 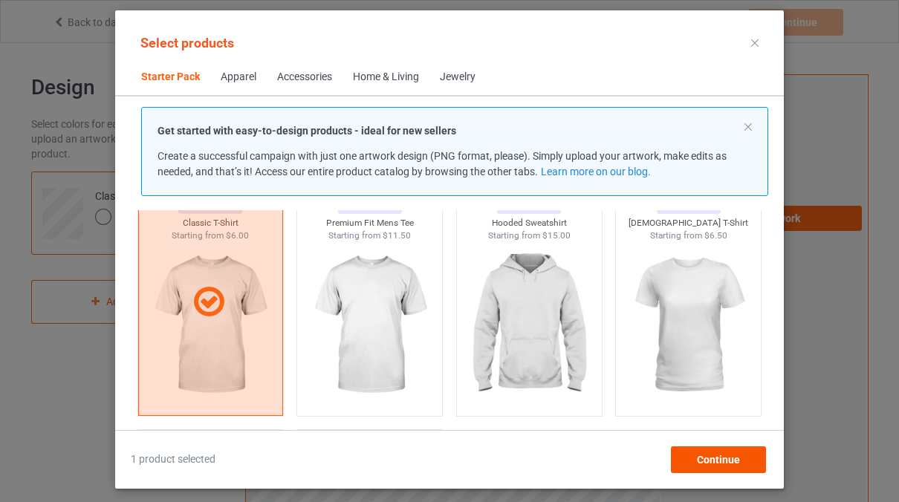 What do you see at coordinates (170, 77) in the screenshot?
I see `span: Starter Pack` at bounding box center [170, 77].